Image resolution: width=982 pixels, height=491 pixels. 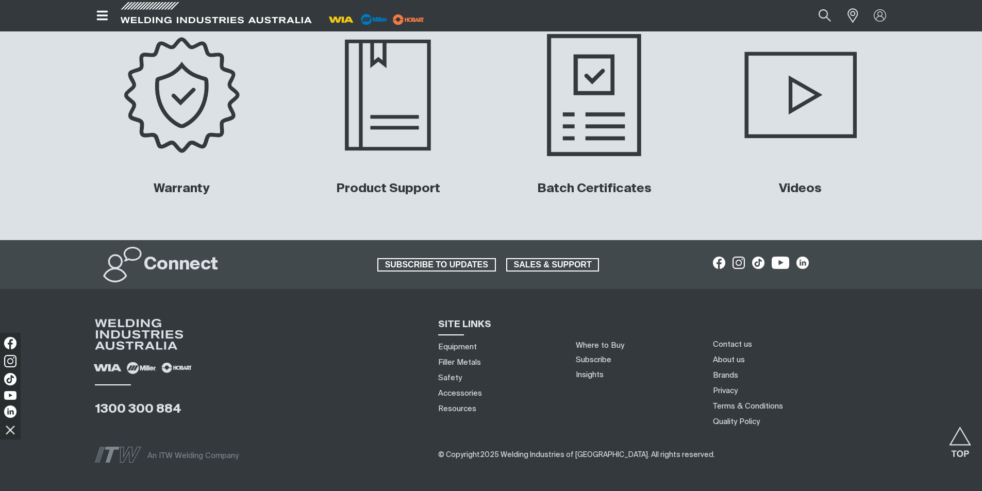 I want to click on img: Facebook, so click(x=10, y=343).